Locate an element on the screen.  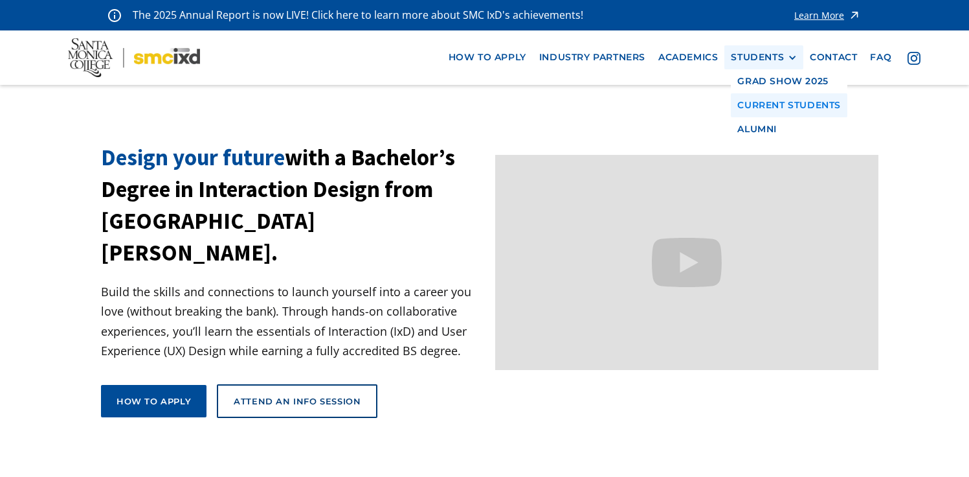
a: industry partners is located at coordinates (592, 57).